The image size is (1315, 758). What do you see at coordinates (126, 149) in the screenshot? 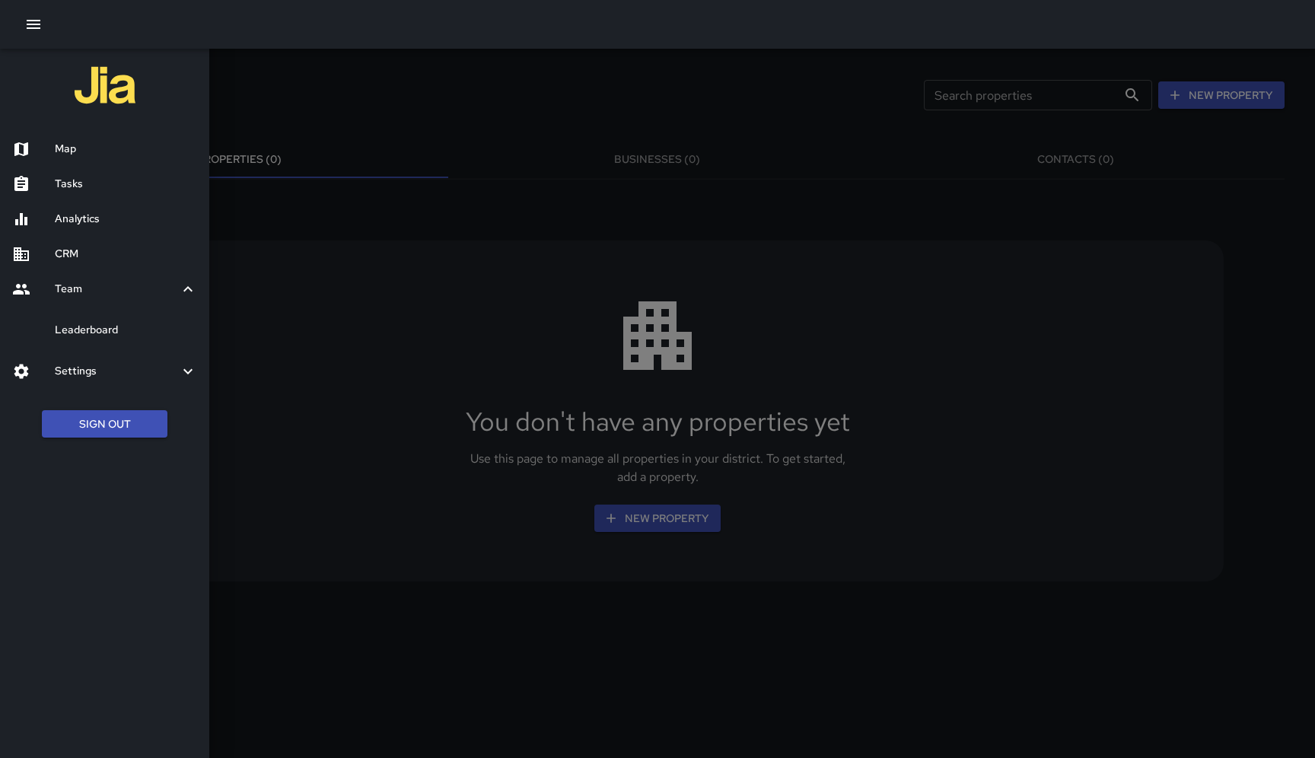
I see `h6: Map` at bounding box center [126, 149].